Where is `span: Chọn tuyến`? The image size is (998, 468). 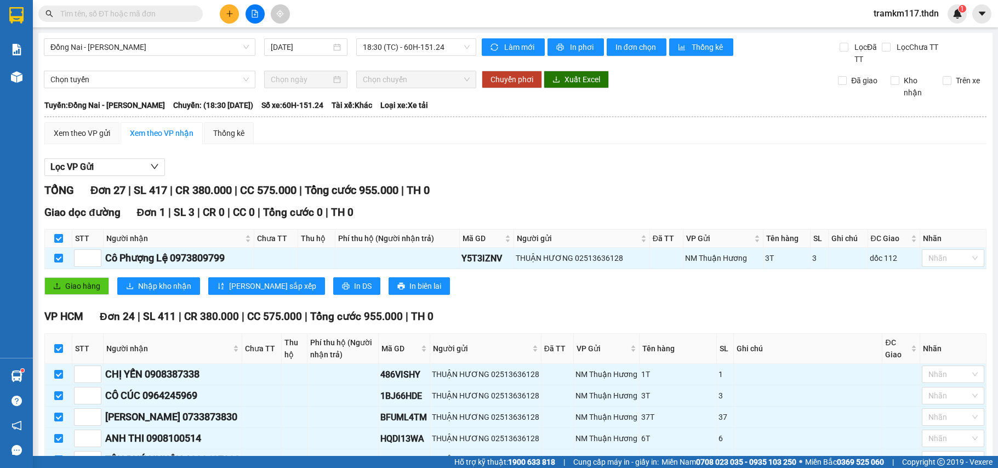
span: Chọn tuyến is located at coordinates (150, 79).